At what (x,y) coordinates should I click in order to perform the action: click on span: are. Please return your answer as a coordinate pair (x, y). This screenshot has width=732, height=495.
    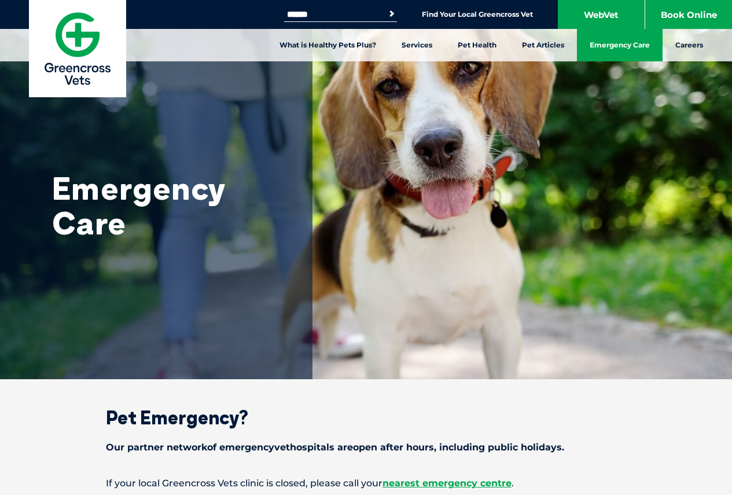
    Looking at the image, I should click on (345, 447).